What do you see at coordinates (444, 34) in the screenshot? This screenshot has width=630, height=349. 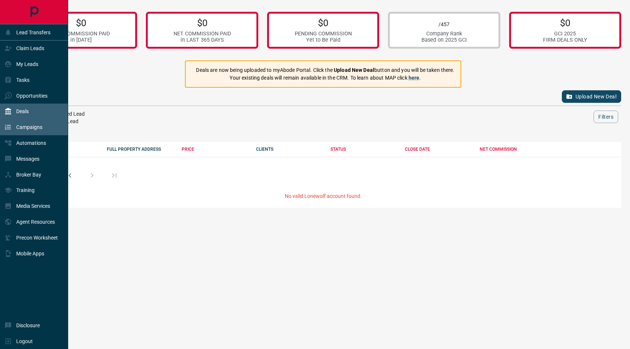 I see `div: Company Rank` at bounding box center [444, 34].